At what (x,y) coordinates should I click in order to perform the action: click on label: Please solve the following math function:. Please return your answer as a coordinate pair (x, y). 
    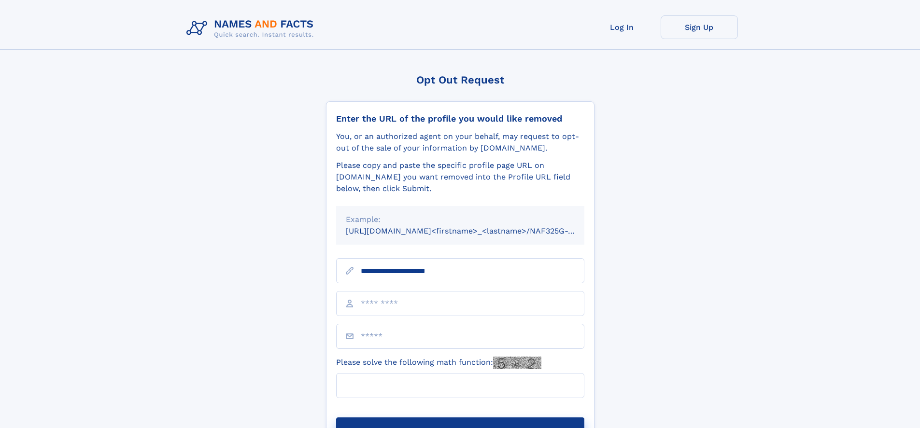
    Looking at the image, I should click on (438, 363).